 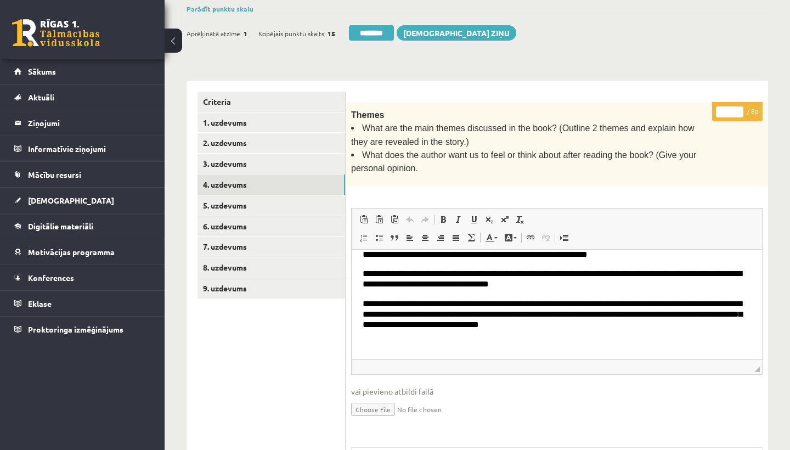 I want to click on a: Math, so click(x=471, y=238).